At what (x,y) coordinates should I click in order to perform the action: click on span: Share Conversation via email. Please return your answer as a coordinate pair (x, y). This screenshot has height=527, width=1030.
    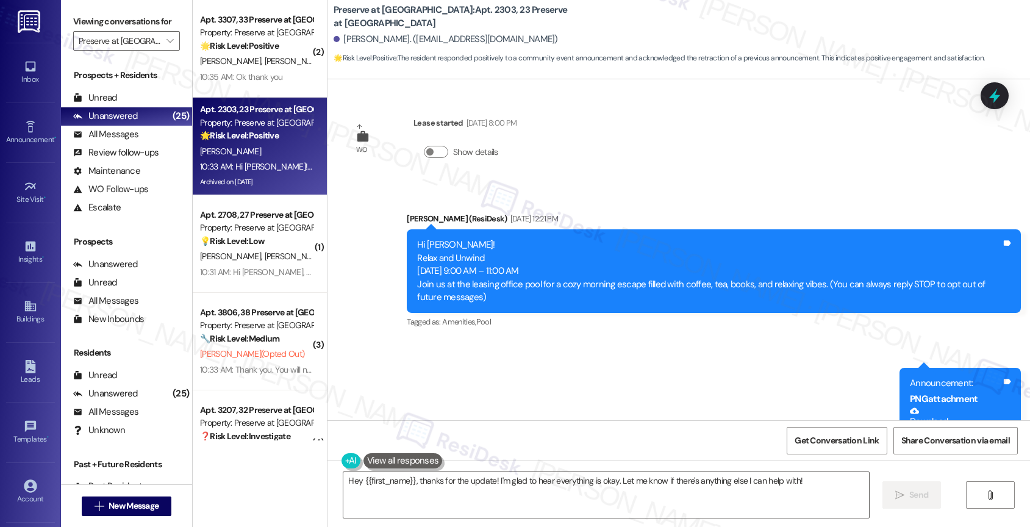
    Looking at the image, I should click on (955, 440).